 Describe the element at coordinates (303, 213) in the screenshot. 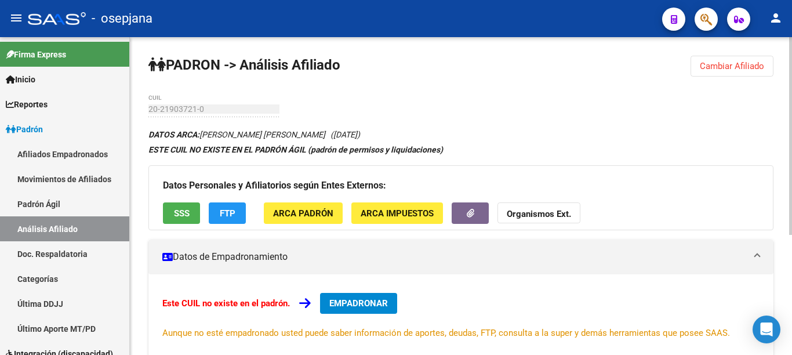

I see `button: ARCA Padrón` at that location.